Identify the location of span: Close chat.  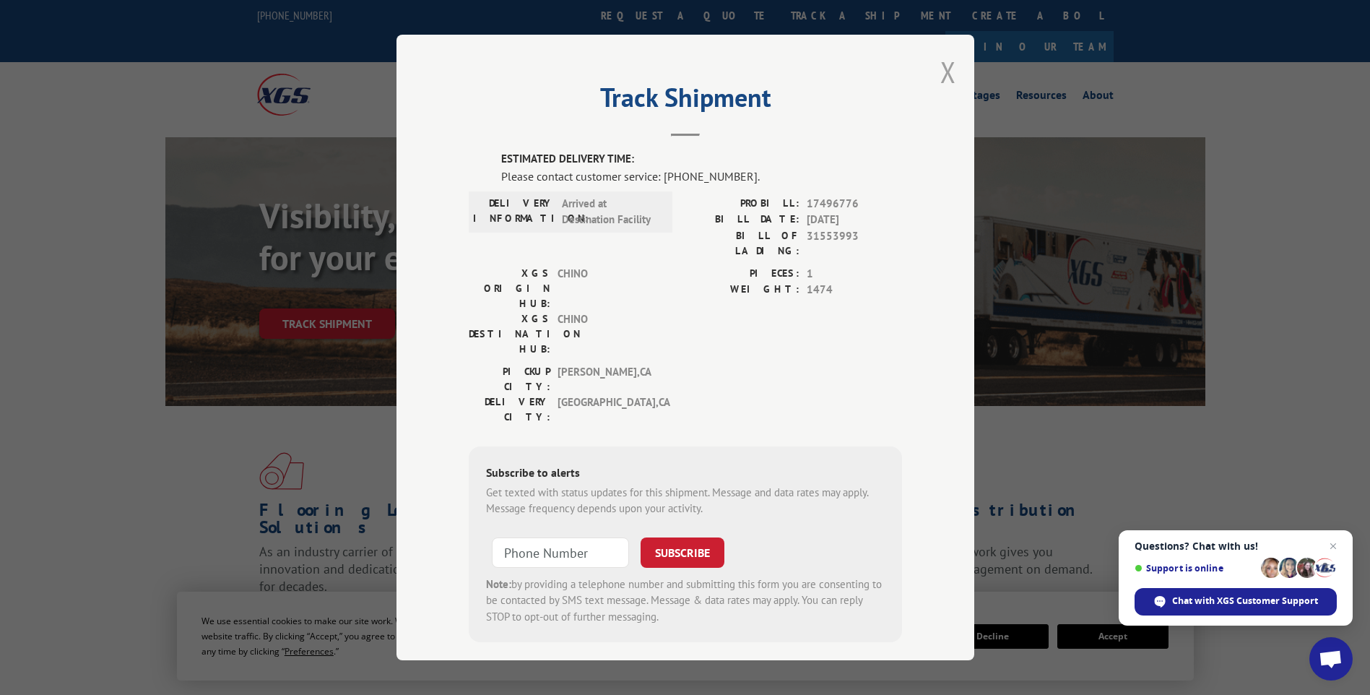
(1333, 546).